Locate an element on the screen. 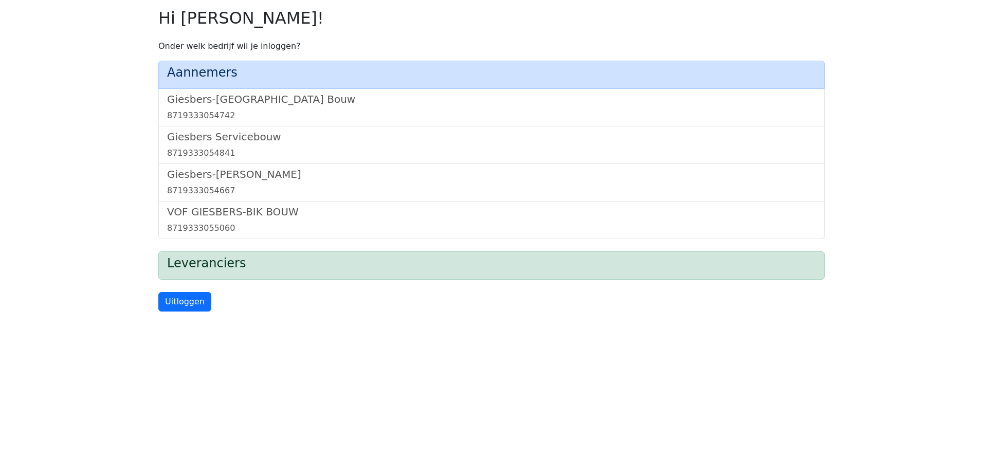 The height and width of the screenshot is (475, 983). h4: Leveranciers is located at coordinates (492, 263).